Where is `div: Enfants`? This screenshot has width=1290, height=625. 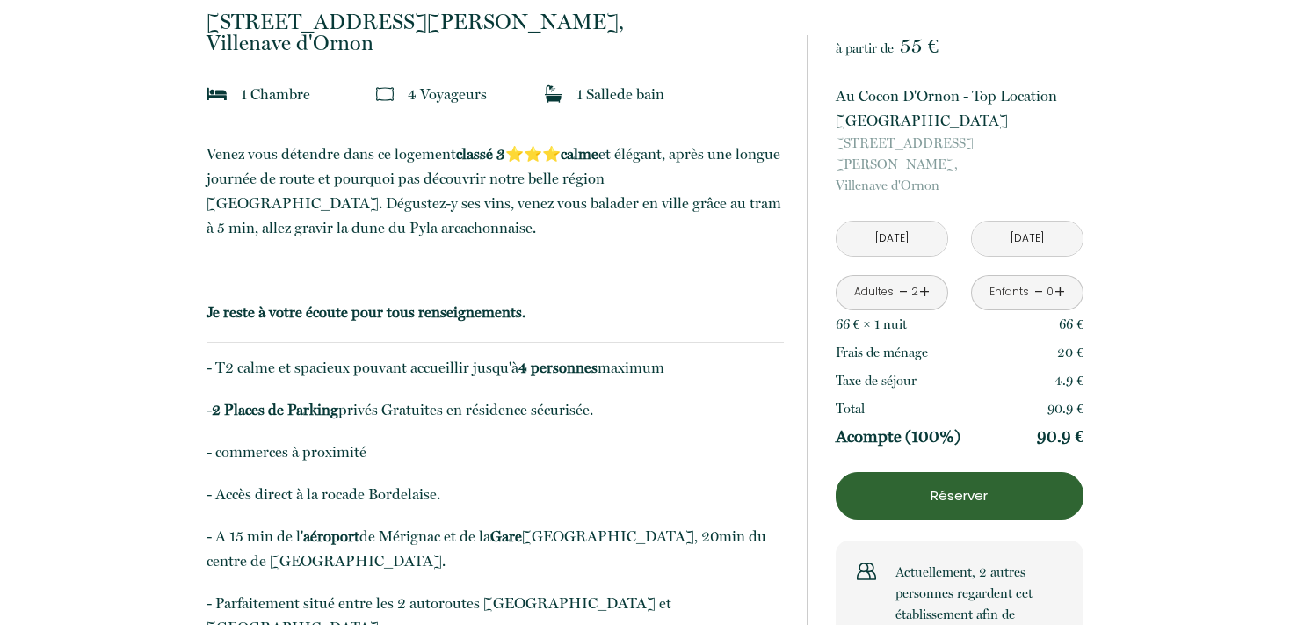
div: Enfants is located at coordinates (1009, 292).